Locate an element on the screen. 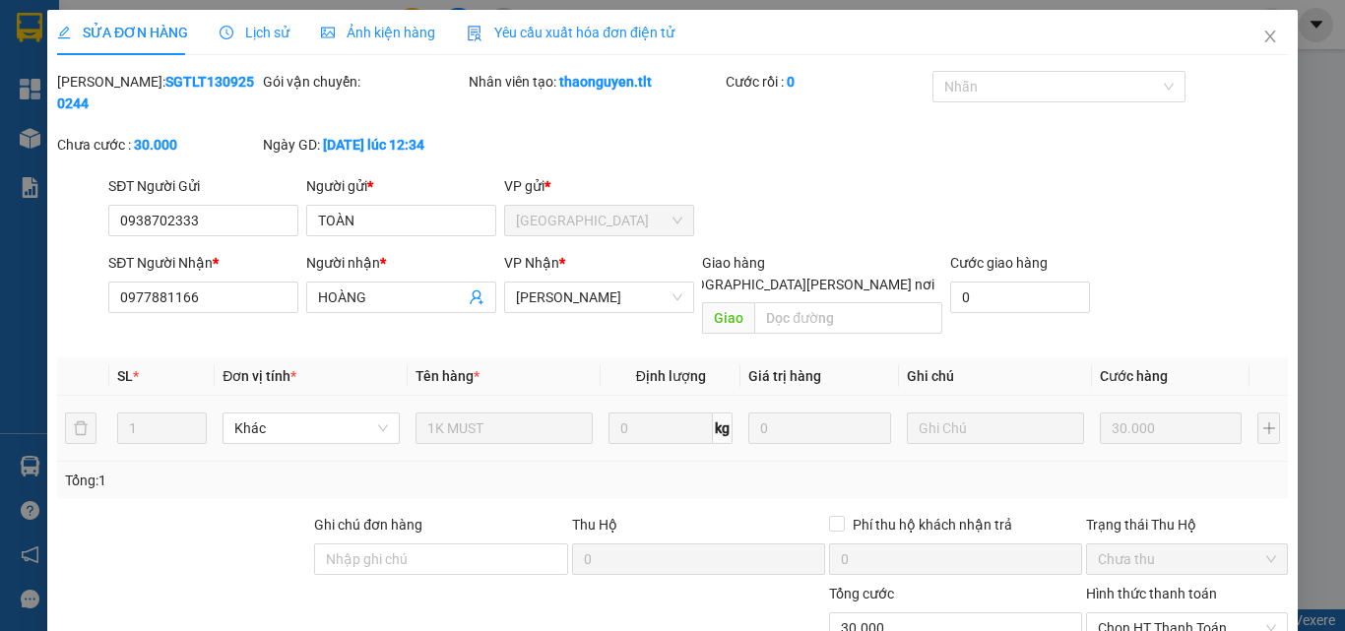  button: delete is located at coordinates (81, 428).